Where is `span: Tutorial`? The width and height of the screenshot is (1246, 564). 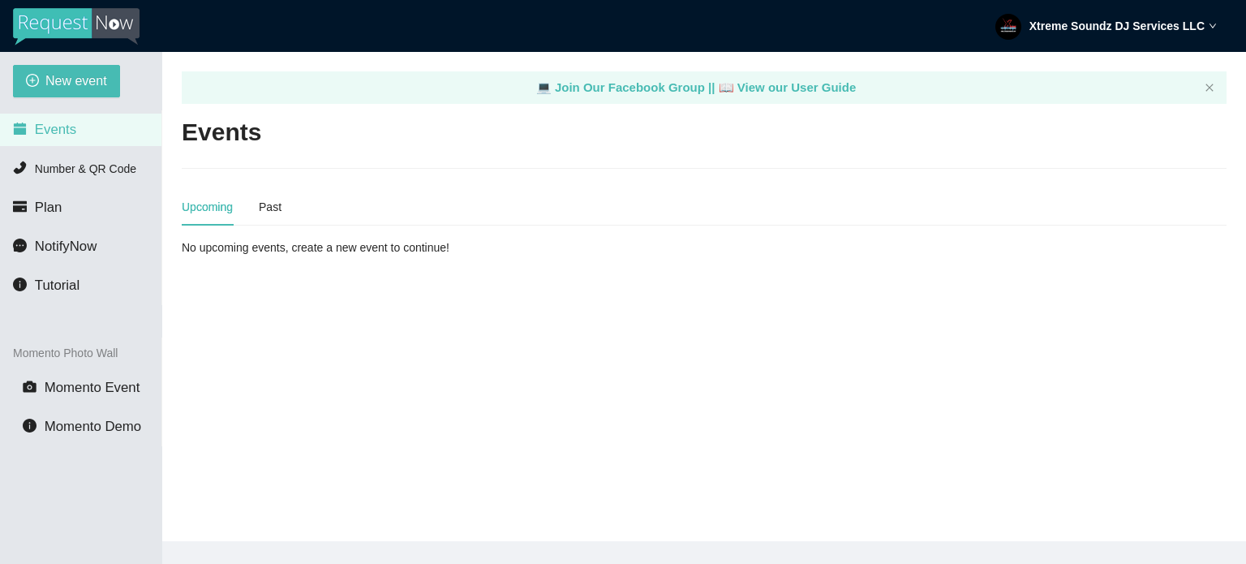 span: Tutorial is located at coordinates (57, 285).